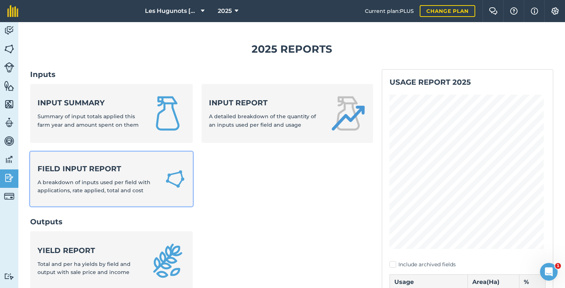 Image resolution: width=565 pixels, height=288 pixels. Describe the element at coordinates (111, 179) in the screenshot. I see `a: Field Input ReportA breakdown of inputs used per field with applications, rate applied, total and...` at that location.